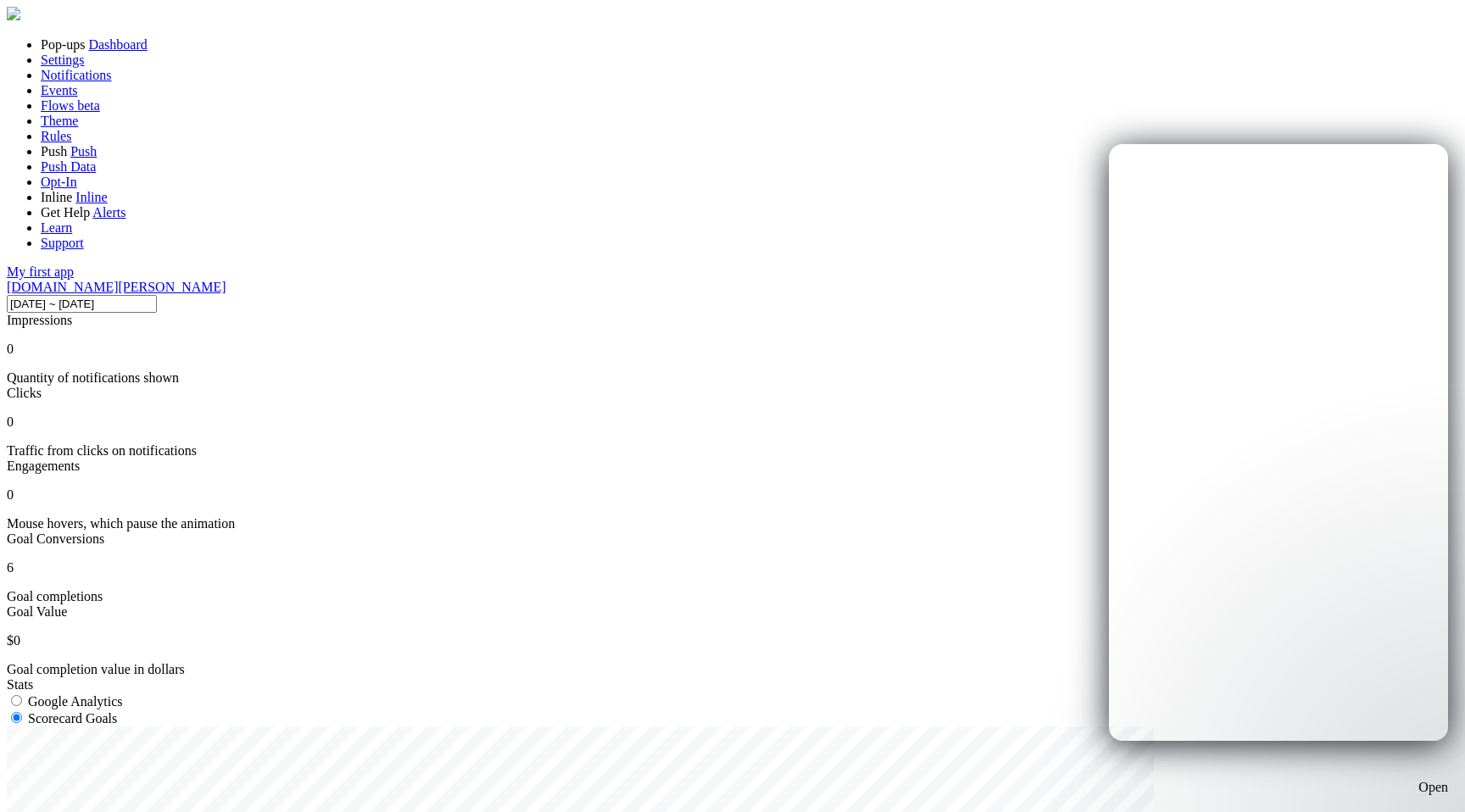  What do you see at coordinates (63, 60) in the screenshot?
I see `a: Settings` at bounding box center [63, 60].